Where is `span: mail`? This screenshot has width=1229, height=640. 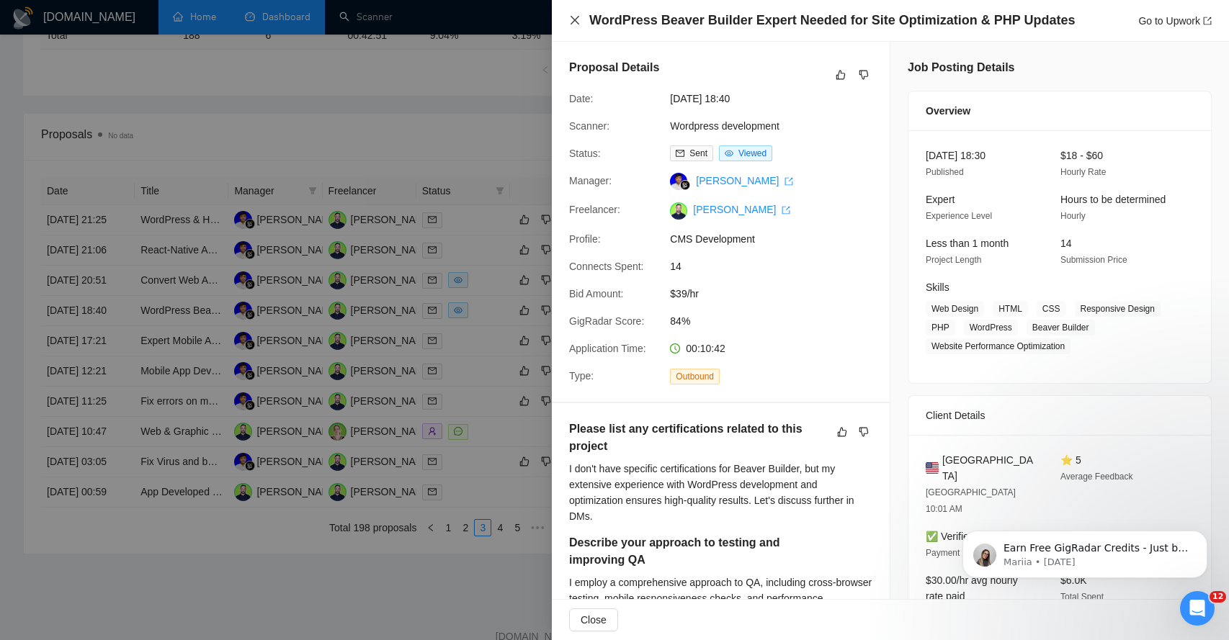 span: mail is located at coordinates (680, 153).